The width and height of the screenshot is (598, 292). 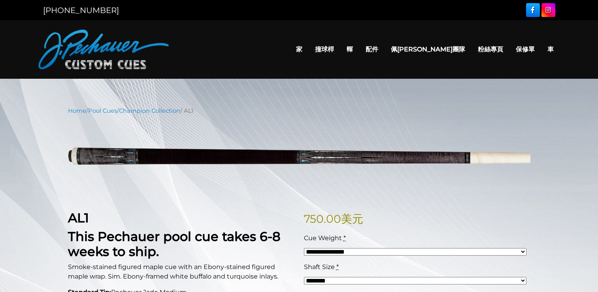 What do you see at coordinates (490, 49) in the screenshot?
I see `a: 粉絲專頁` at bounding box center [490, 49].